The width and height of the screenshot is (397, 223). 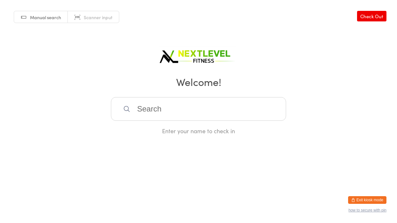 I want to click on div: Enter your name to check in, so click(x=199, y=131).